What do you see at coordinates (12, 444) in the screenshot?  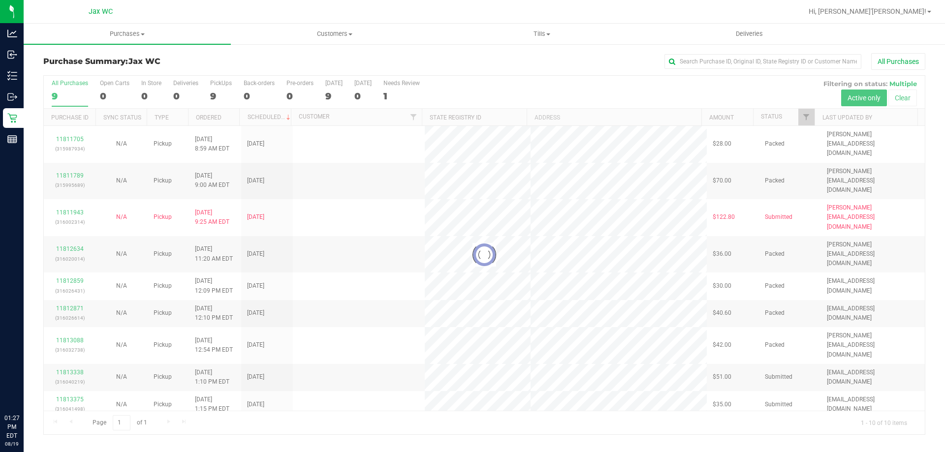 I see `p: 08/19` at bounding box center [12, 444].